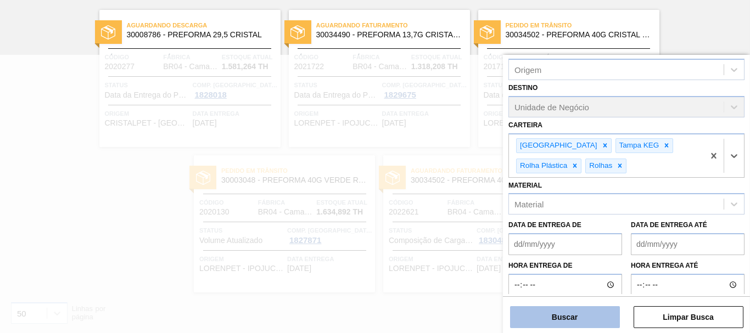 This screenshot has height=333, width=750. Describe the element at coordinates (186, 79) in the screenshot. I see `a: statusAguardando Descarga30008786 - PREFORMA 29,5 CRISTALCódigo2020277FábricaBR04 - CamaçariEstoq...` at that location.